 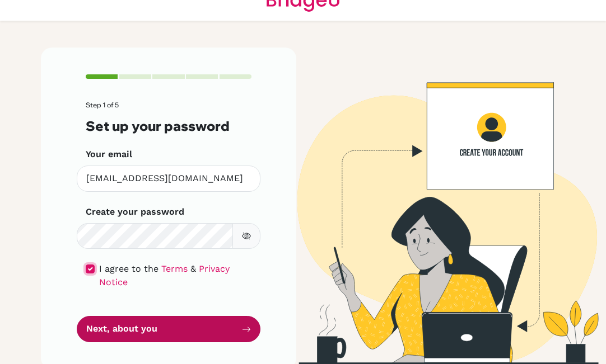 I want to click on button: Next, about you, so click(x=168, y=329).